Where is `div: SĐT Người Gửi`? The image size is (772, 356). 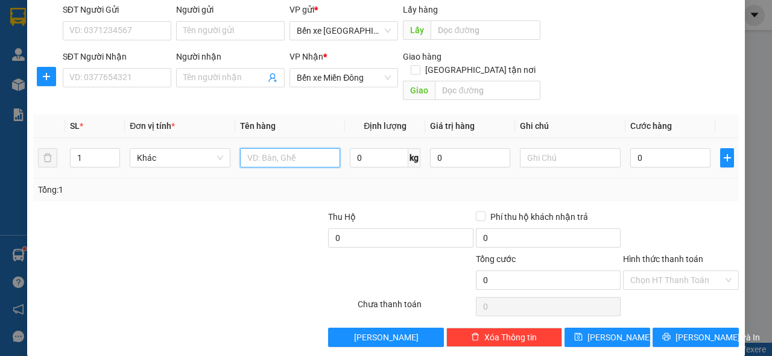
div: SĐT Người Gửi is located at coordinates (117, 10).